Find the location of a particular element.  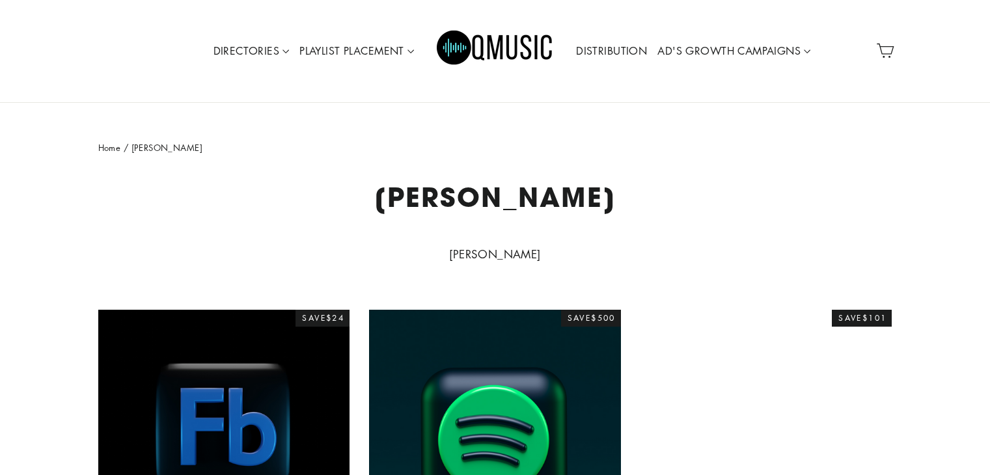

span: $101 is located at coordinates (875, 318).